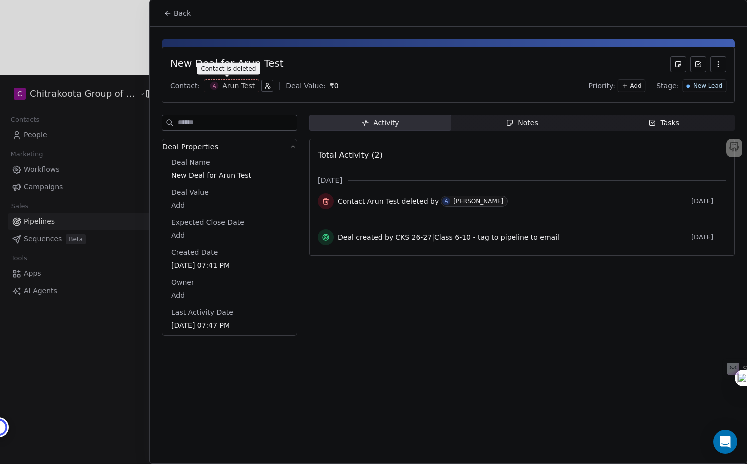  I want to click on span: Contact is deleted, so click(229, 69).